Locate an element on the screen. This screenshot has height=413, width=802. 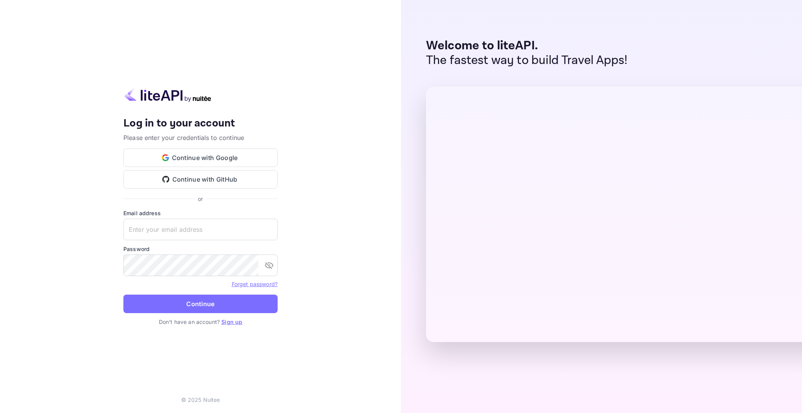
button: Continue is located at coordinates (200, 304).